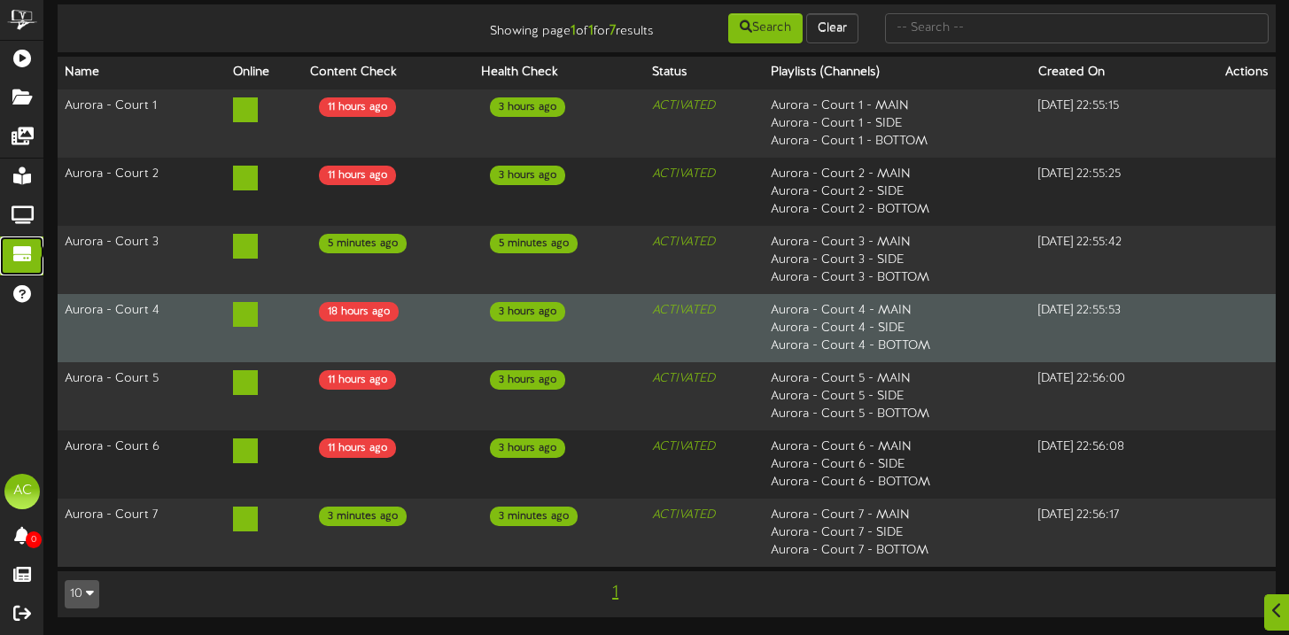 The height and width of the screenshot is (635, 1289). Describe the element at coordinates (142, 73) in the screenshot. I see `th: Name` at that location.